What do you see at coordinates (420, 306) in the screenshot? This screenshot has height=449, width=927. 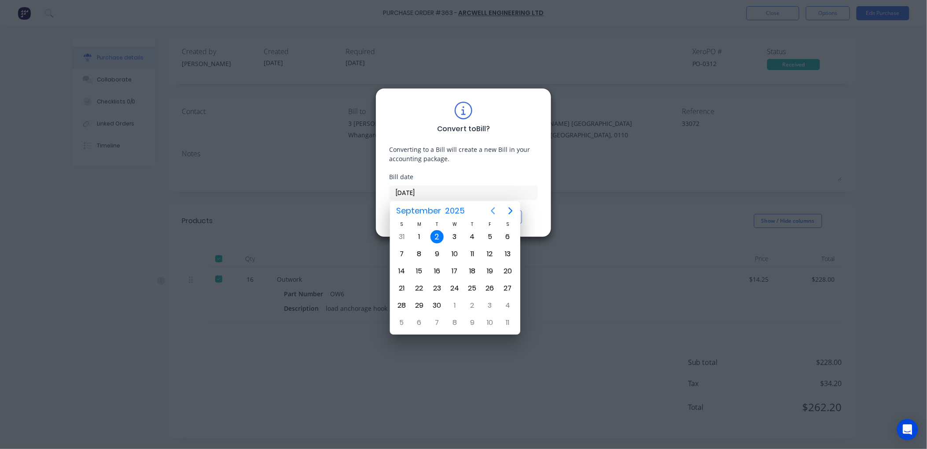 I see `div: Monday, September 29, 2025` at bounding box center [420, 306].